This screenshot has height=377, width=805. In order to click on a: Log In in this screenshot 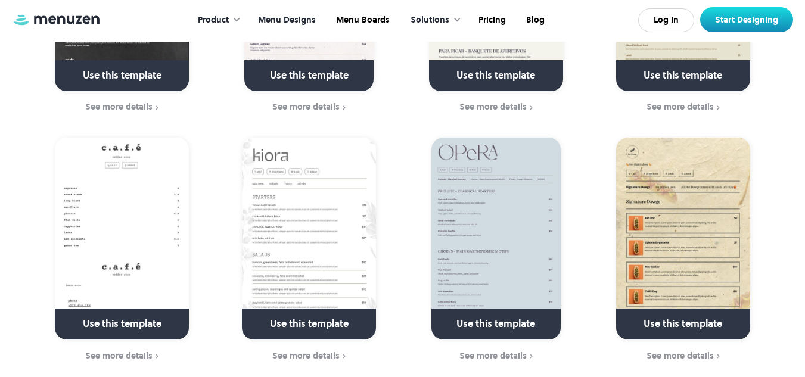, I will do `click(666, 20)`.